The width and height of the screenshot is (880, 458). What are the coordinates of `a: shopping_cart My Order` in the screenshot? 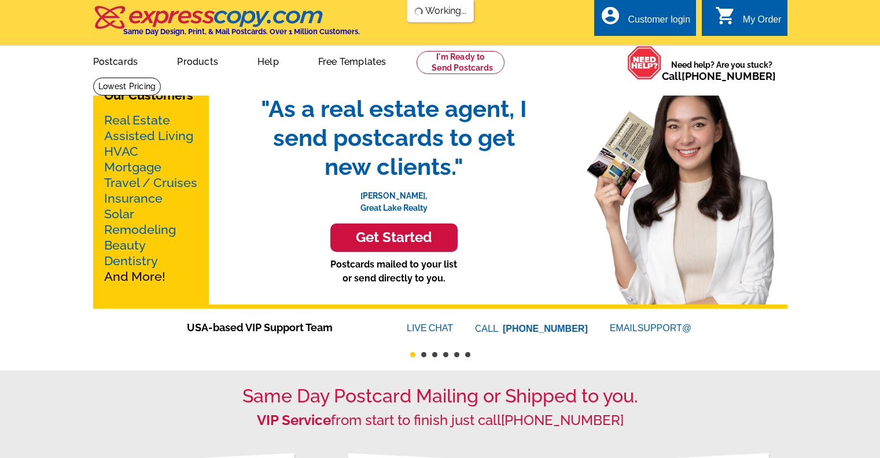 It's located at (748, 20).